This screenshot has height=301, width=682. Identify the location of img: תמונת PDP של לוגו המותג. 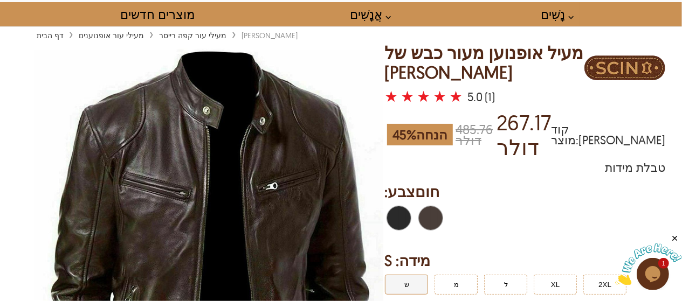
(625, 68).